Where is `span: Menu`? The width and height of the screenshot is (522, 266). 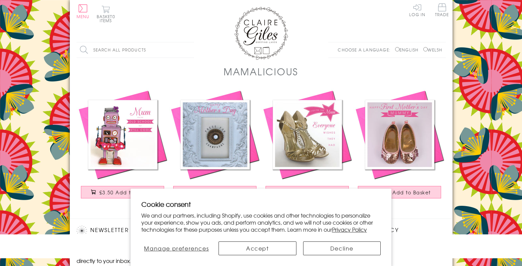 span: Menu is located at coordinates (83, 16).